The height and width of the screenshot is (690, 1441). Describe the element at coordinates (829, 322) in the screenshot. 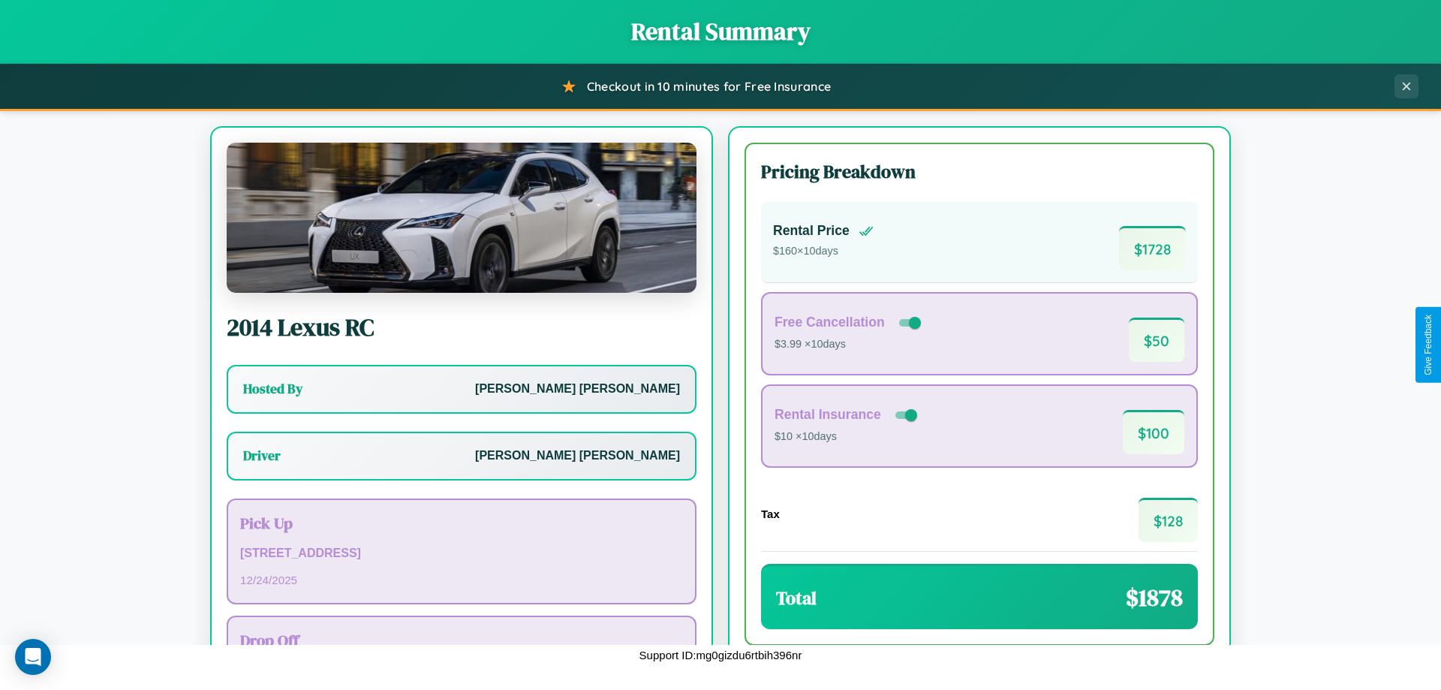

I see `h4: Free Cancellation` at that location.